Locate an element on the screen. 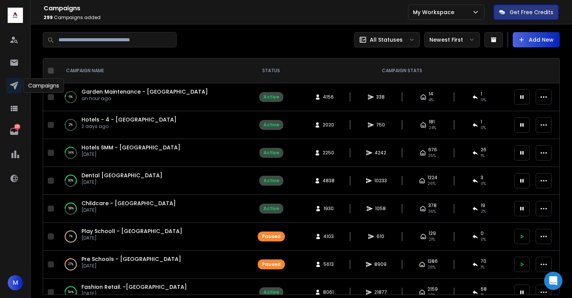  span: 2020 is located at coordinates (328, 125).